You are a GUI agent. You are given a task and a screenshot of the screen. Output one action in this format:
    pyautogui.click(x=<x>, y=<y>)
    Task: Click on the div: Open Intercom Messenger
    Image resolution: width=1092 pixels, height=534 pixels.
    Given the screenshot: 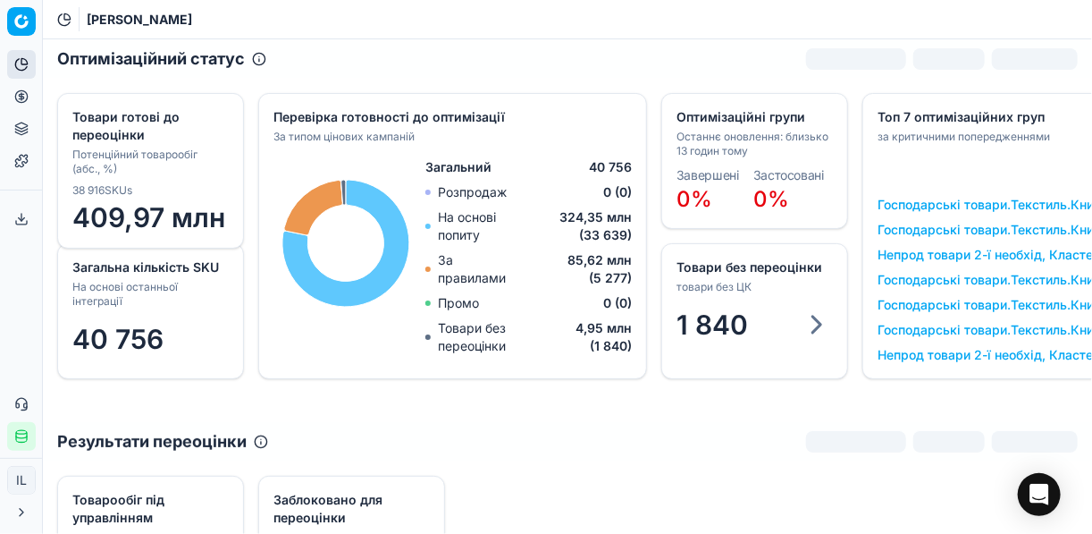 What is the action you would take?
    pyautogui.click(x=1040, y=494)
    